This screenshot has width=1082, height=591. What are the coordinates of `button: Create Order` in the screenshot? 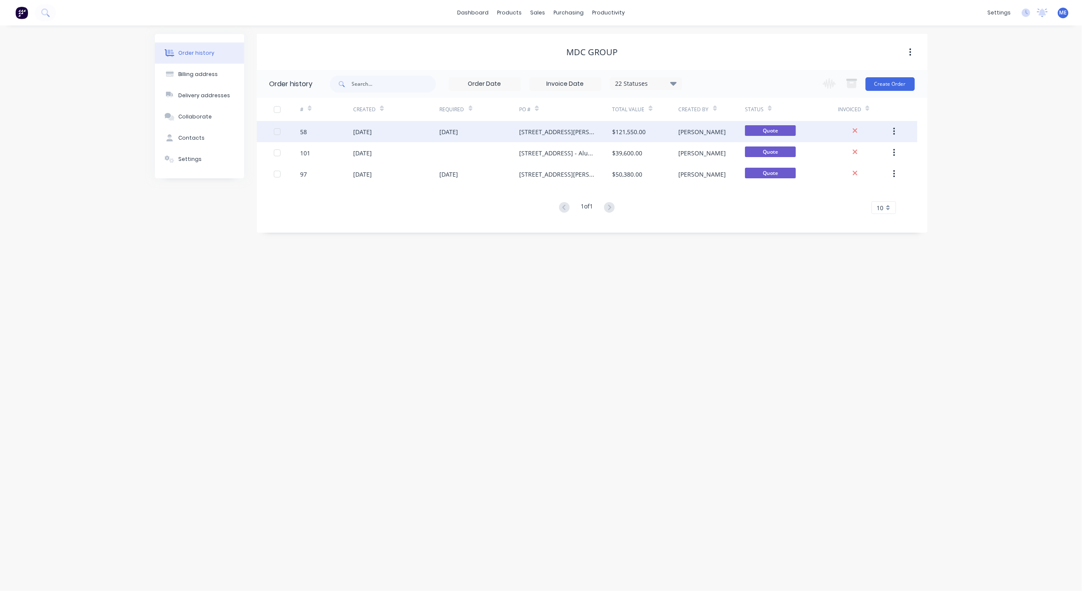 It's located at (890, 84).